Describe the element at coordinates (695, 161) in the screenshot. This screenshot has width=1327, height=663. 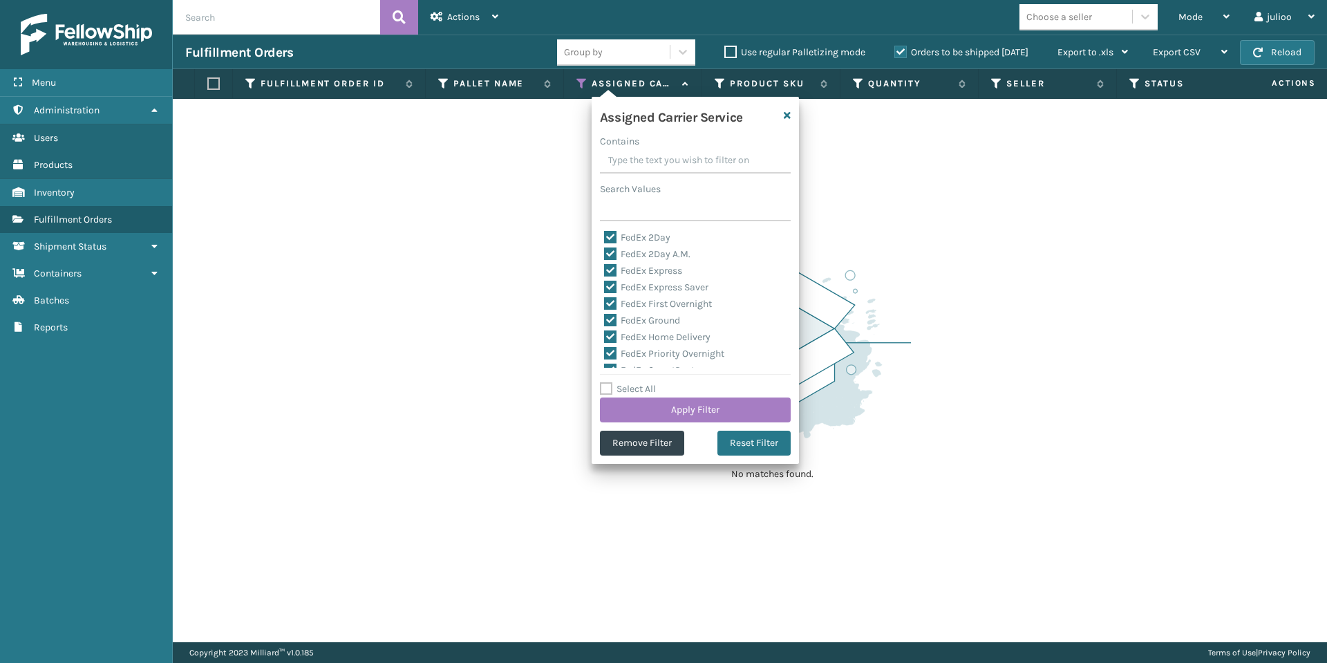
I see `input: Type the text you wish to filter on` at that location.